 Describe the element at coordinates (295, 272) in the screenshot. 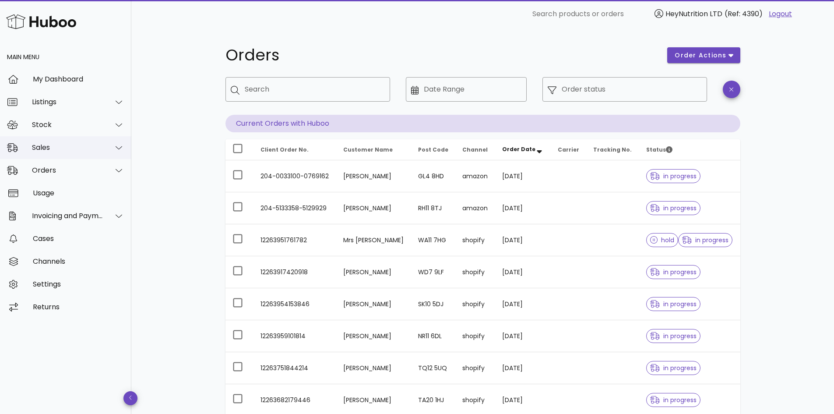

I see `td: 12263917420918` at that location.